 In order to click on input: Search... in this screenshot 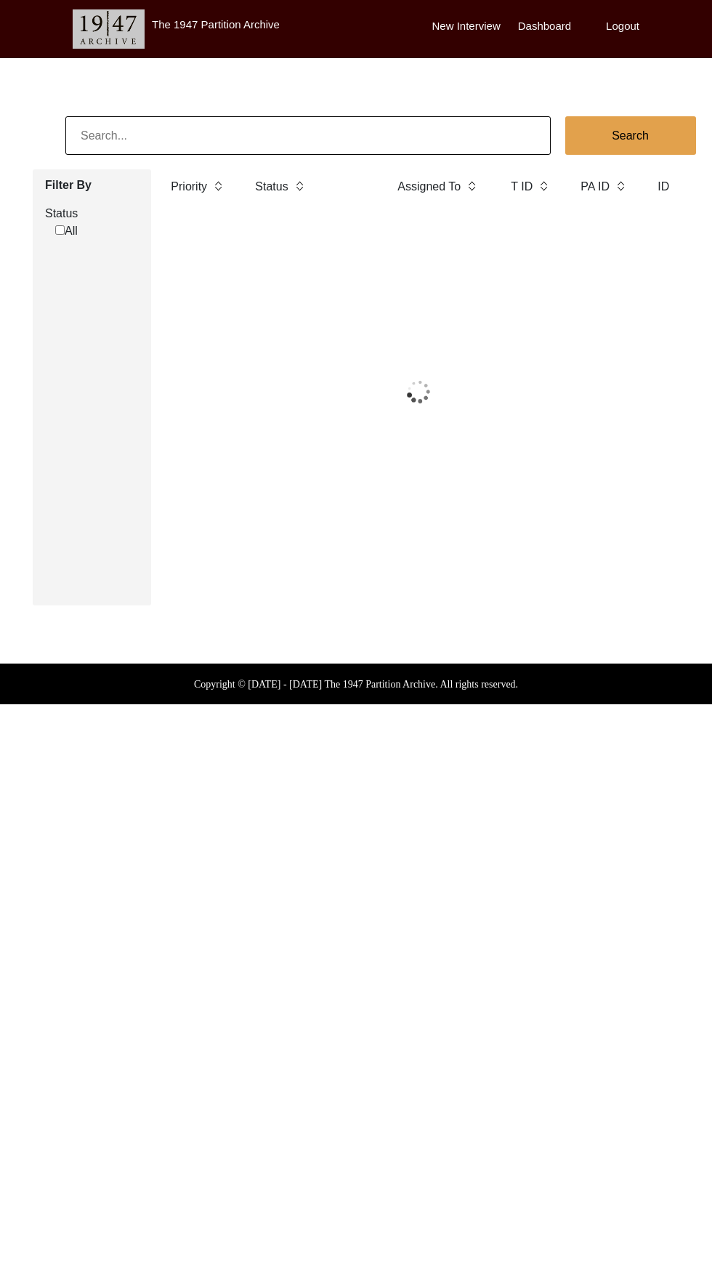, I will do `click(308, 135)`.